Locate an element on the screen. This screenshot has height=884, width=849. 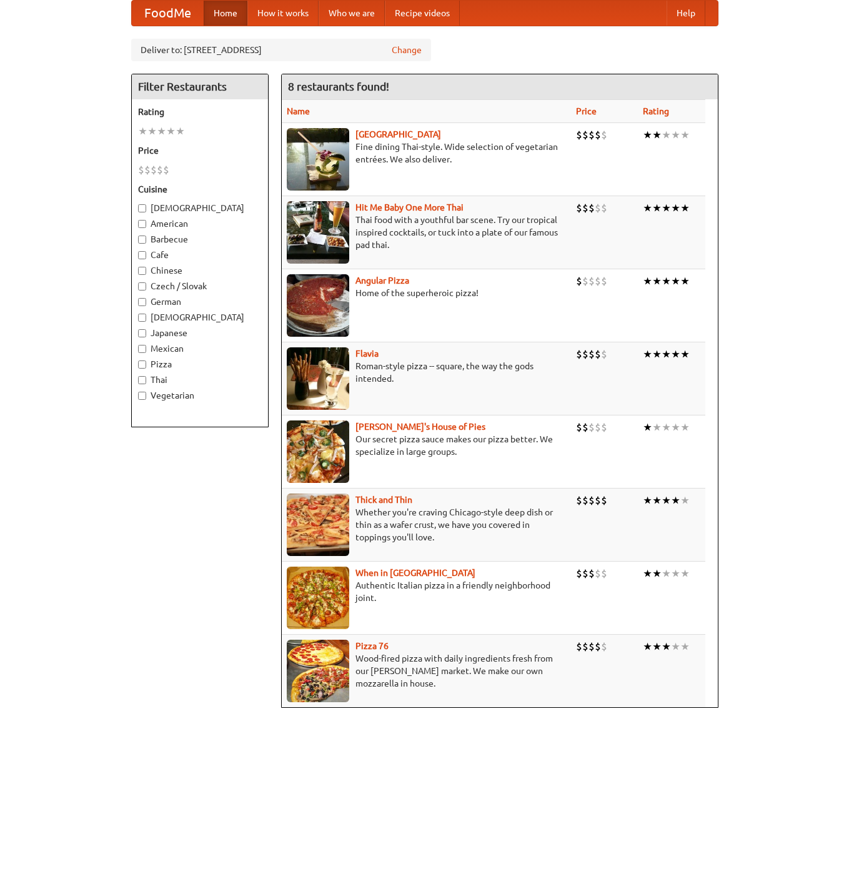
img: flavia.jpg is located at coordinates (318, 379).